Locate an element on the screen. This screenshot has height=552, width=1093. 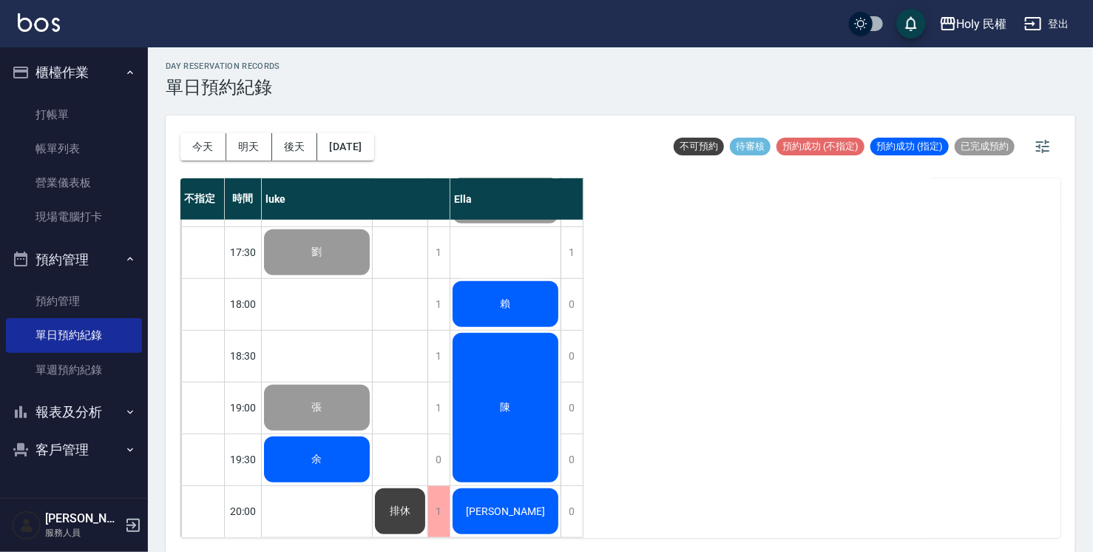
img: Logo is located at coordinates (38, 22).